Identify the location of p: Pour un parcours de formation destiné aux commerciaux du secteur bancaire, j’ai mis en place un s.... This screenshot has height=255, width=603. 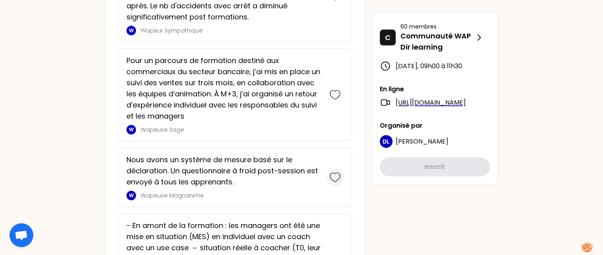
(224, 88).